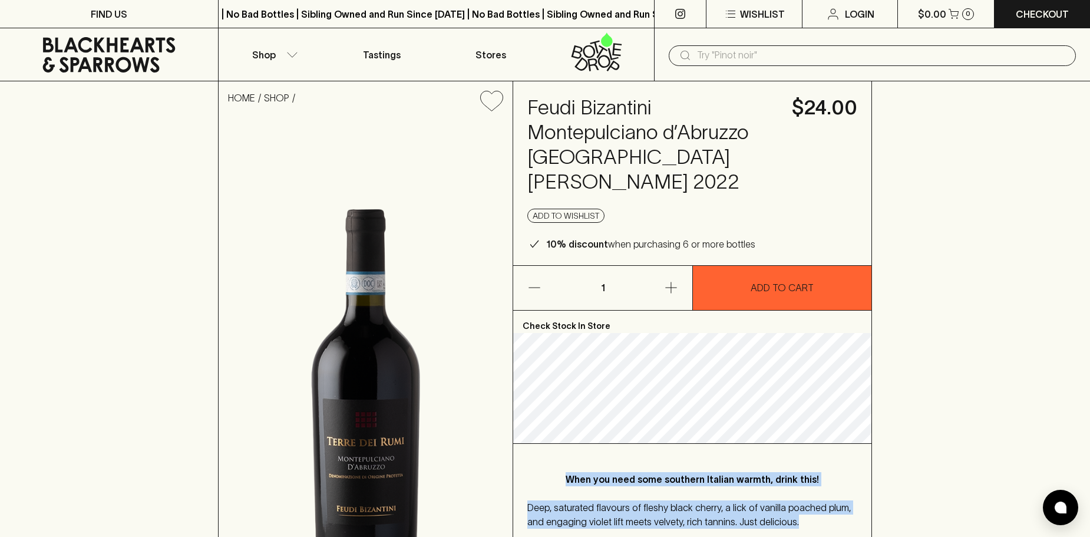 The width and height of the screenshot is (1090, 537). What do you see at coordinates (1042, 14) in the screenshot?
I see `p: Checkout` at bounding box center [1042, 14].